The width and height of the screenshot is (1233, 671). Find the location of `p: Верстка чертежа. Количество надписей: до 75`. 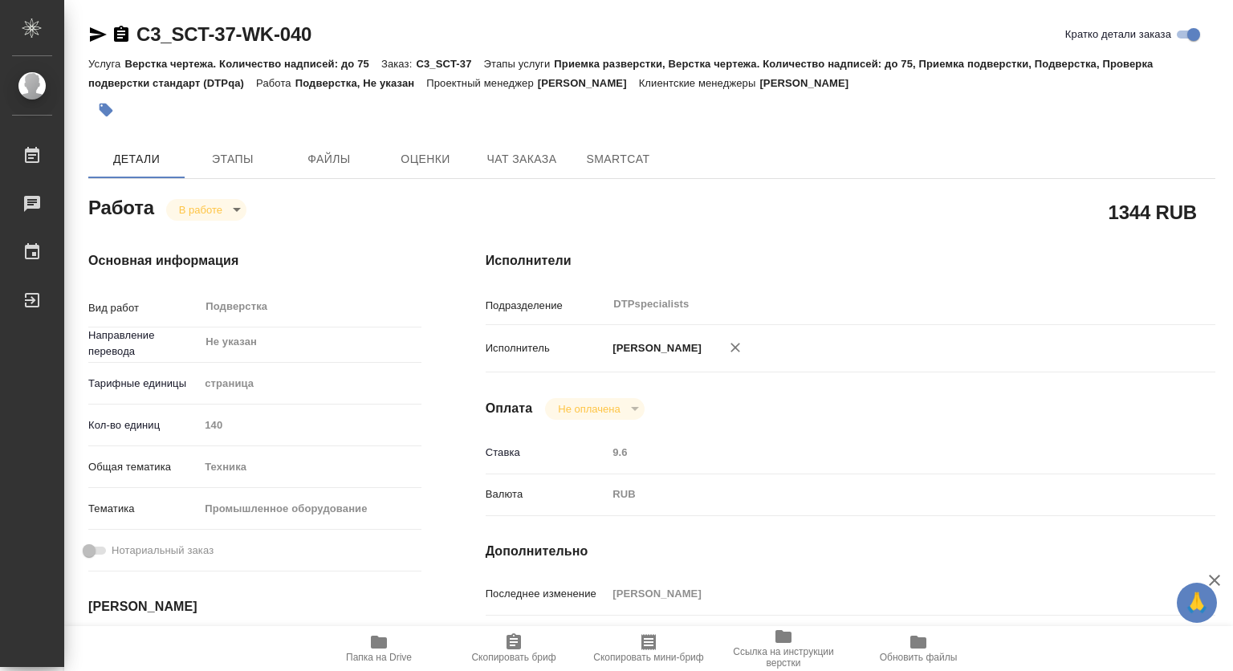

p: Верстка чертежа. Количество надписей: до 75 is located at coordinates (253, 63).